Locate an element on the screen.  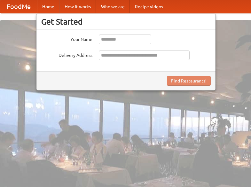
a: Who we are is located at coordinates (113, 7).